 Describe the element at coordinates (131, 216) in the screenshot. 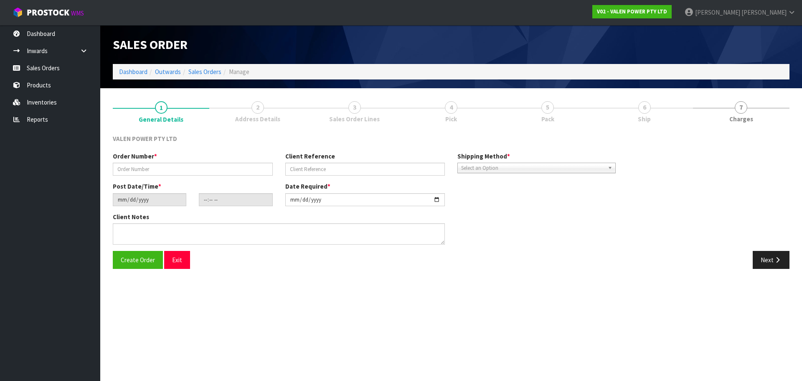

I see `label: Client Notes` at that location.